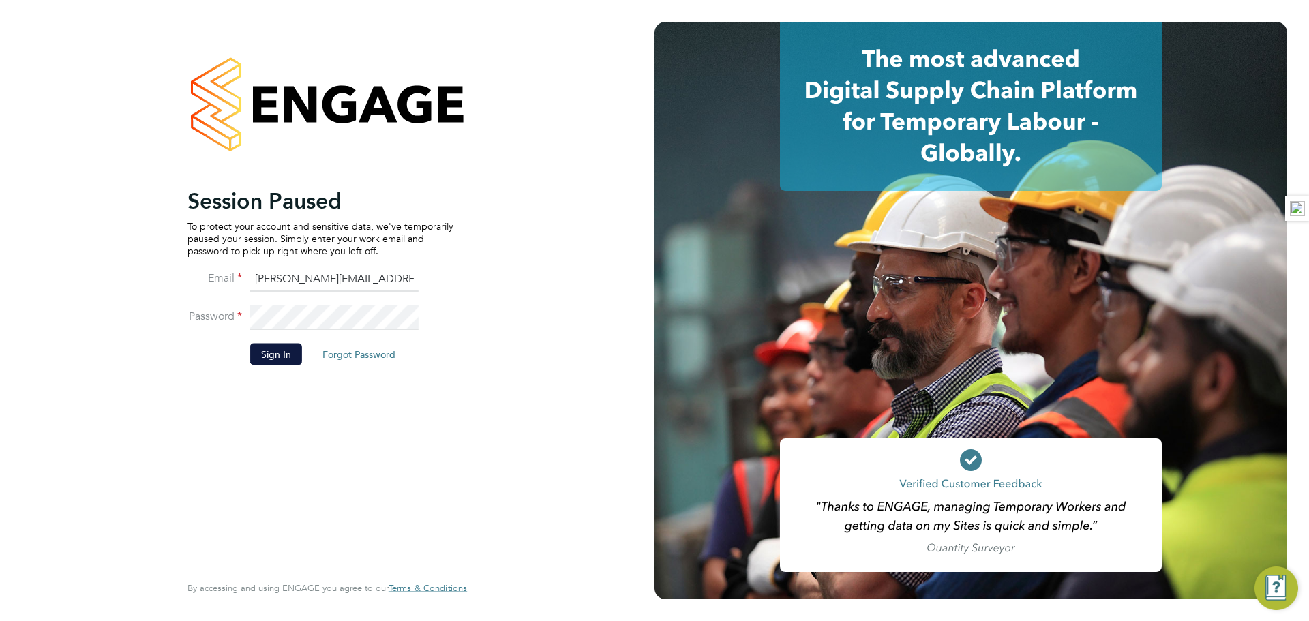 Image resolution: width=1309 pixels, height=621 pixels. Describe the element at coordinates (215, 277) in the screenshot. I see `label: Email` at that location.